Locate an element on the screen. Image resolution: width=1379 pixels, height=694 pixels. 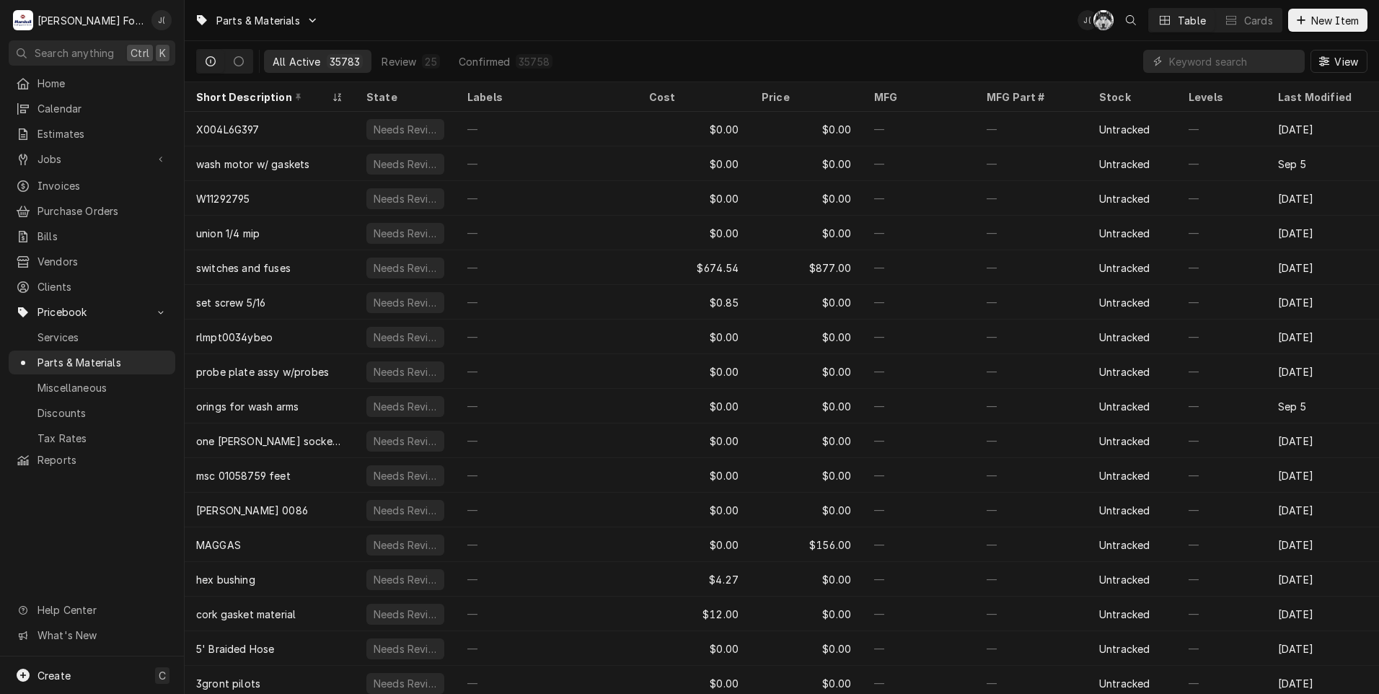
div: $674.54 is located at coordinates (694, 268).